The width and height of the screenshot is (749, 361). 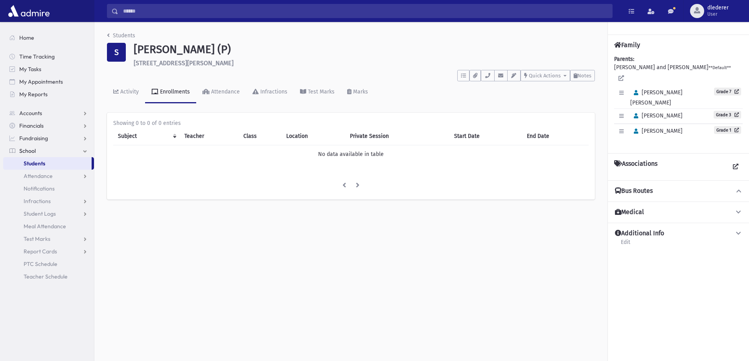 I want to click on nav: breadcrumb, so click(x=121, y=37).